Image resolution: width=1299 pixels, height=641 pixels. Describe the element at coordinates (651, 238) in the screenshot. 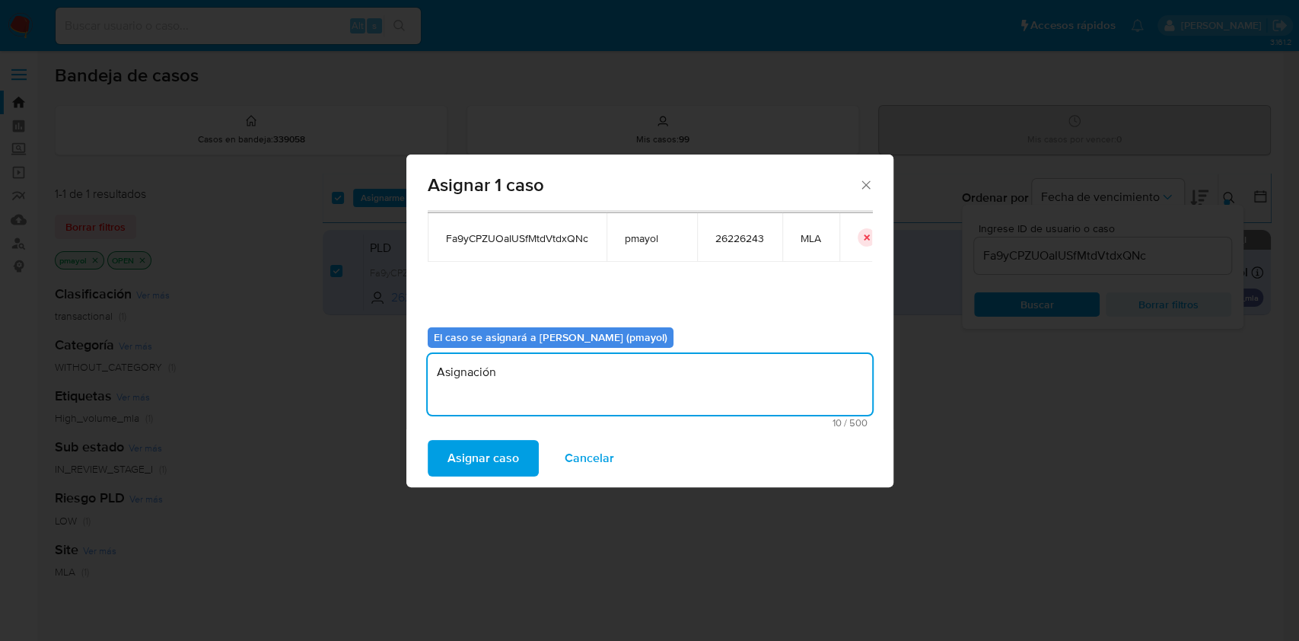

I see `span: pmayol` at that location.